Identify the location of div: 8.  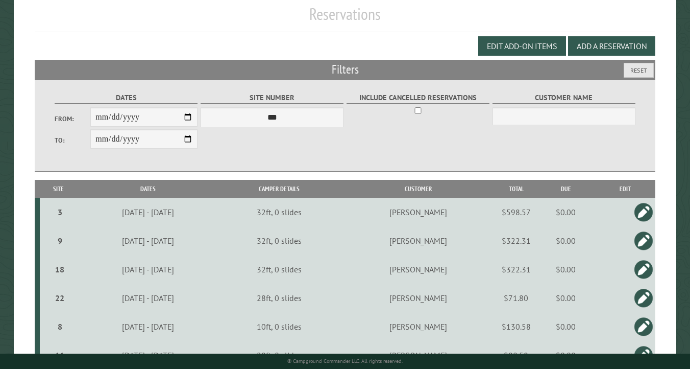
(60, 326).